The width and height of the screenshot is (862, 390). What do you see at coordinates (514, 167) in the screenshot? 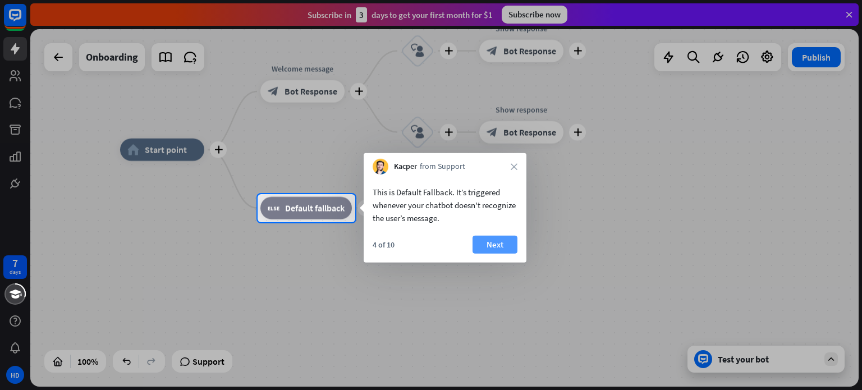
I see `i: close` at bounding box center [514, 167].